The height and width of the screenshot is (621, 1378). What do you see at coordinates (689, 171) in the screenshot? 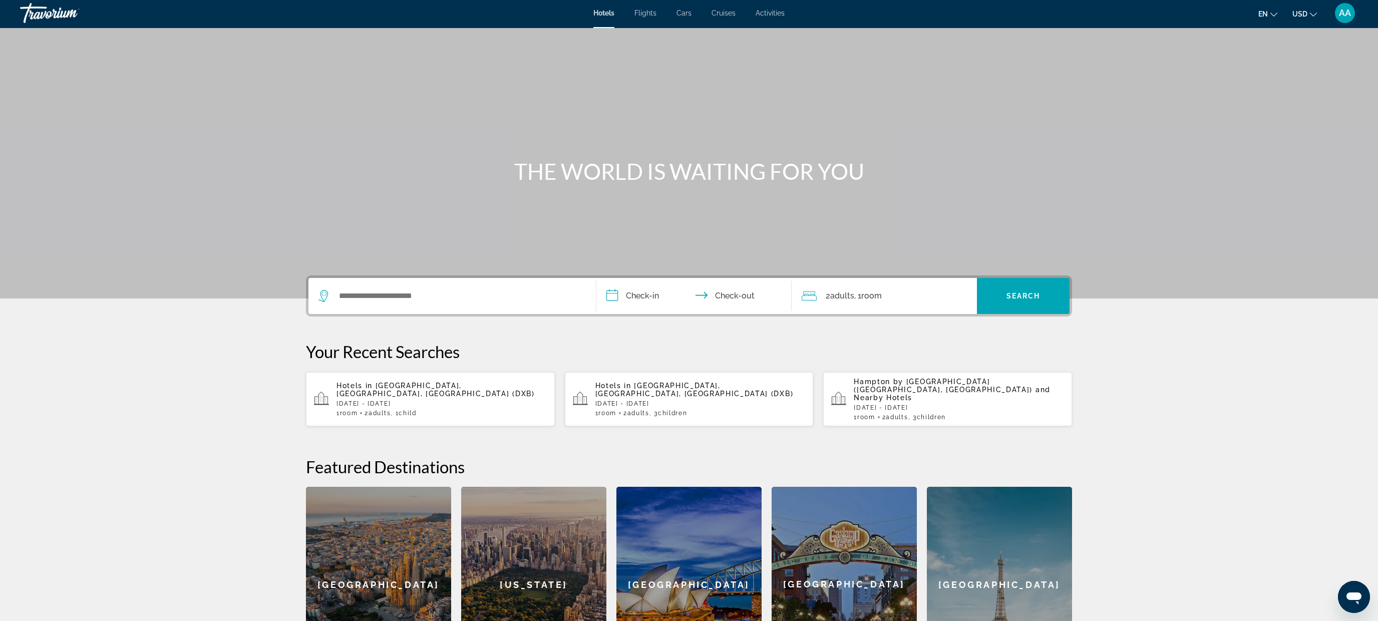
I see `h1: THE WORLD IS WAITING FOR YOU` at bounding box center [689, 171].